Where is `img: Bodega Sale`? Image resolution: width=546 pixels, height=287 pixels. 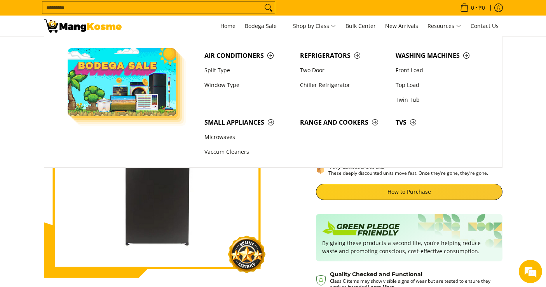 img: Bodega Sale is located at coordinates (122, 82).